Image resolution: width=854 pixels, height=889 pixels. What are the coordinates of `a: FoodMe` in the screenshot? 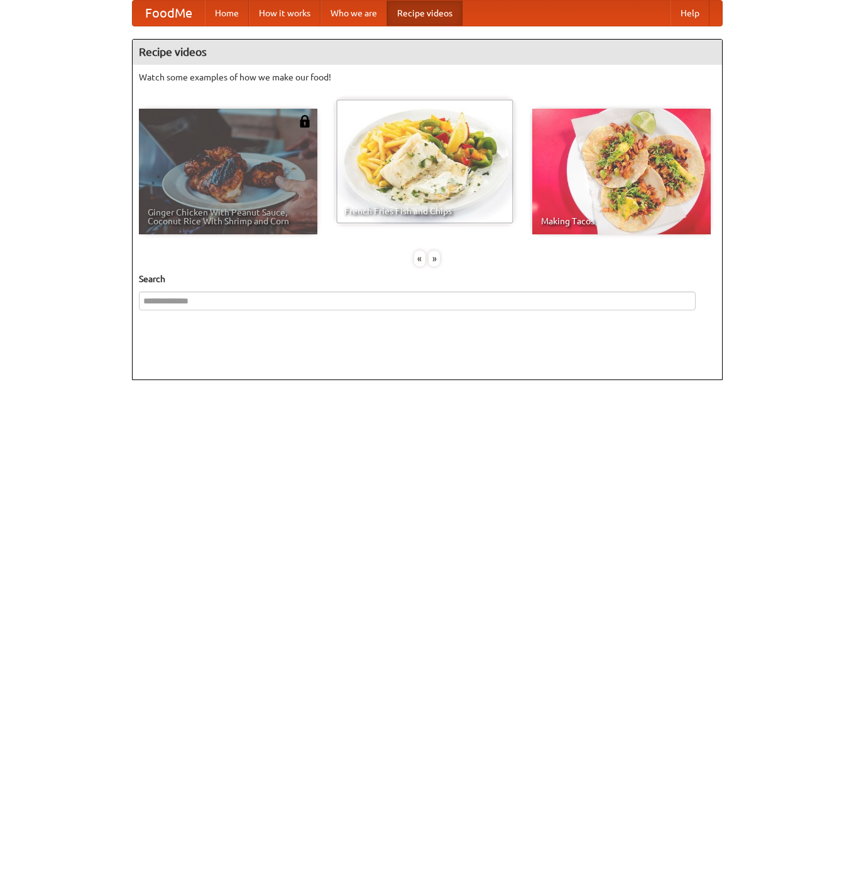 It's located at (168, 13).